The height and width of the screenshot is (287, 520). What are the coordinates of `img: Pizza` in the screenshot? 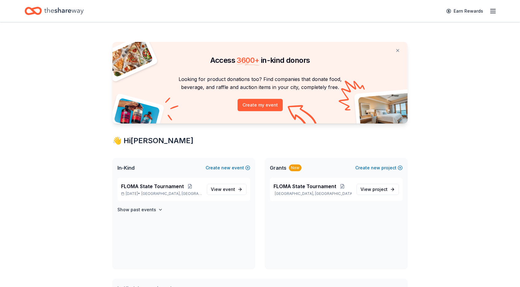 It's located at (130, 58).